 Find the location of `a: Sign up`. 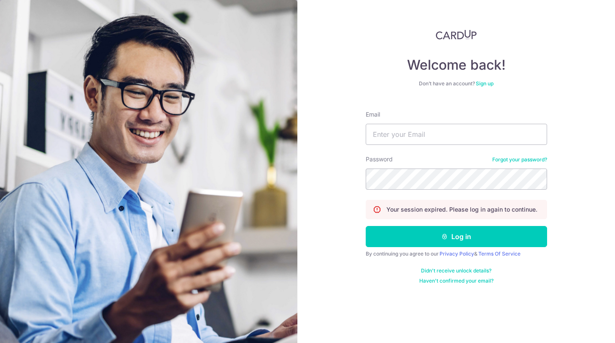

a: Sign up is located at coordinates (485, 83).